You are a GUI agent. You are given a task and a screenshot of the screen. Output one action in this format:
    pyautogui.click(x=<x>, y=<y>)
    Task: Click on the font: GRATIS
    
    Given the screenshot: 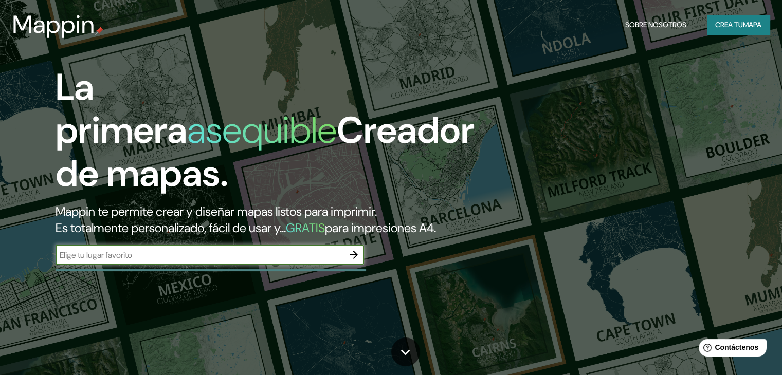 What is the action you would take?
    pyautogui.click(x=305, y=228)
    